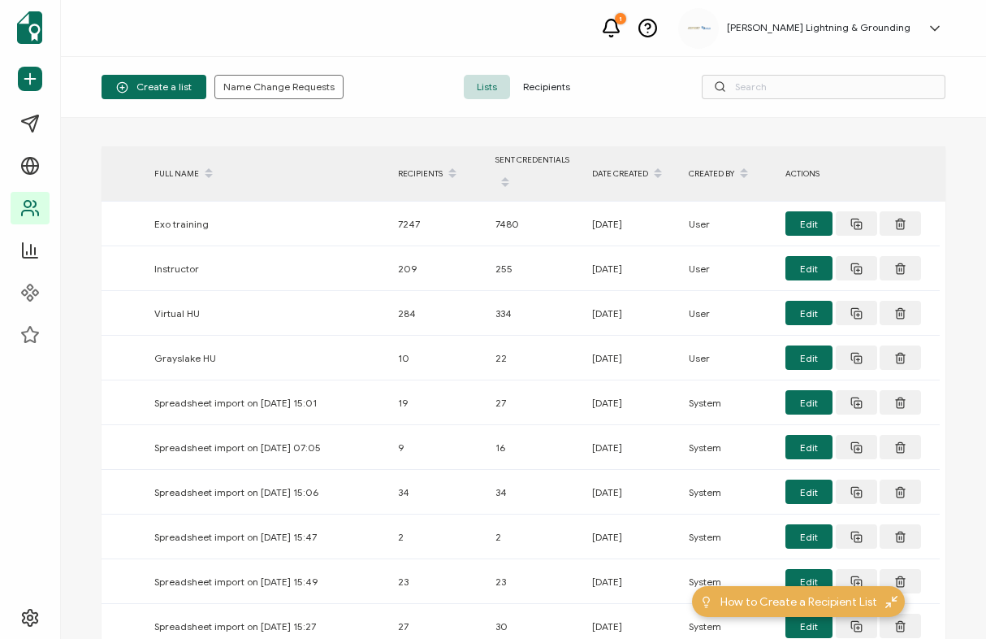  I want to click on span: Recipients, so click(547, 87).